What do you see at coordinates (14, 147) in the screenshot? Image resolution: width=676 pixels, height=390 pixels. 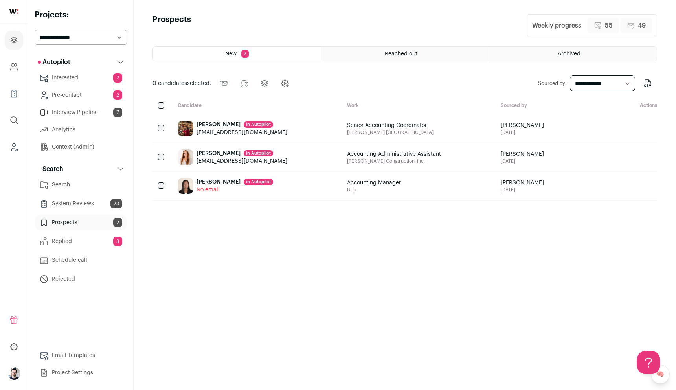 I see `a: Leads (Backoffice)` at bounding box center [14, 147].